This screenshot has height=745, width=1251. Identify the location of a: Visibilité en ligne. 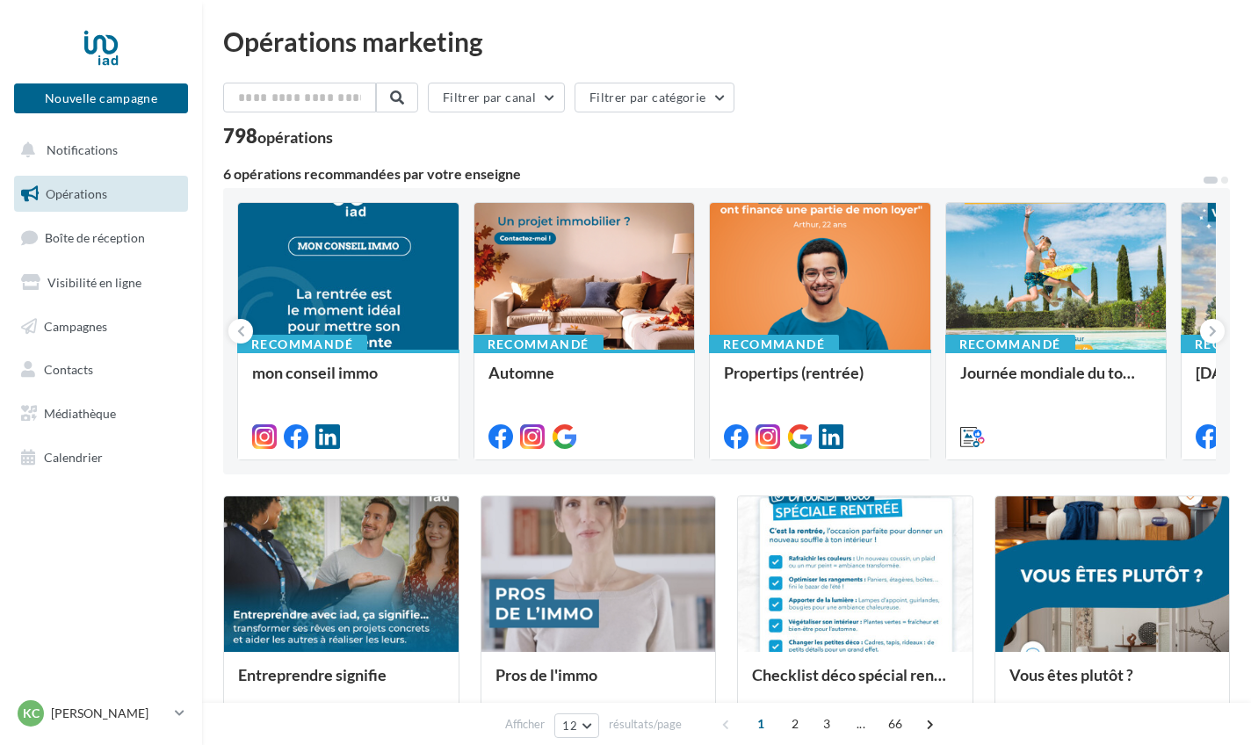
(101, 283).